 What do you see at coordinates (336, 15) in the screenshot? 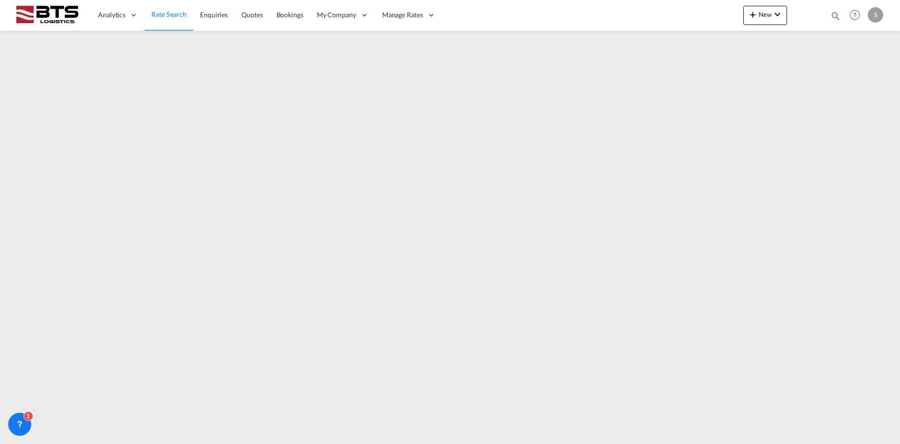
I see `span: My Company` at bounding box center [336, 15].